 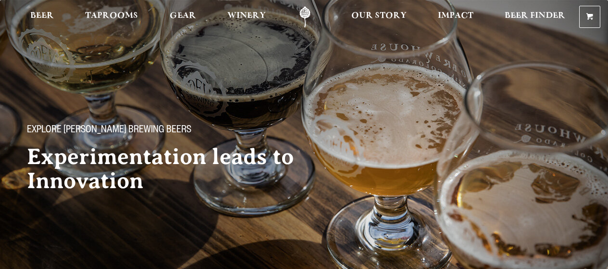 What do you see at coordinates (247, 17) in the screenshot?
I see `a: Winery` at bounding box center [247, 17].